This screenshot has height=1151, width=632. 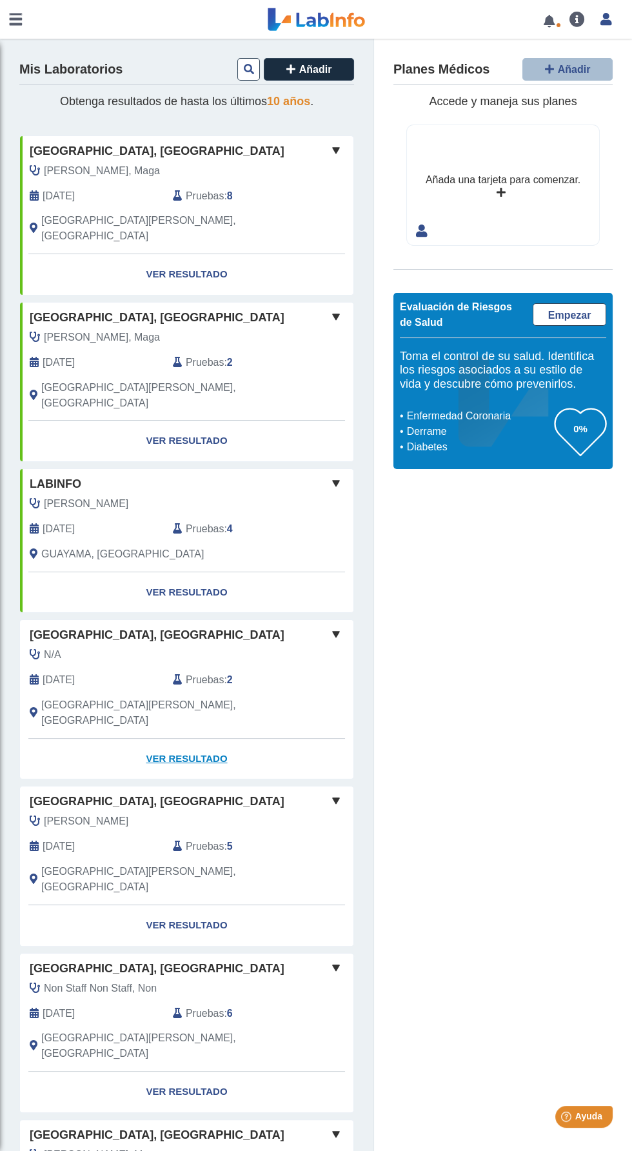 What do you see at coordinates (570, 314) in the screenshot?
I see `a: Empezar` at bounding box center [570, 314].